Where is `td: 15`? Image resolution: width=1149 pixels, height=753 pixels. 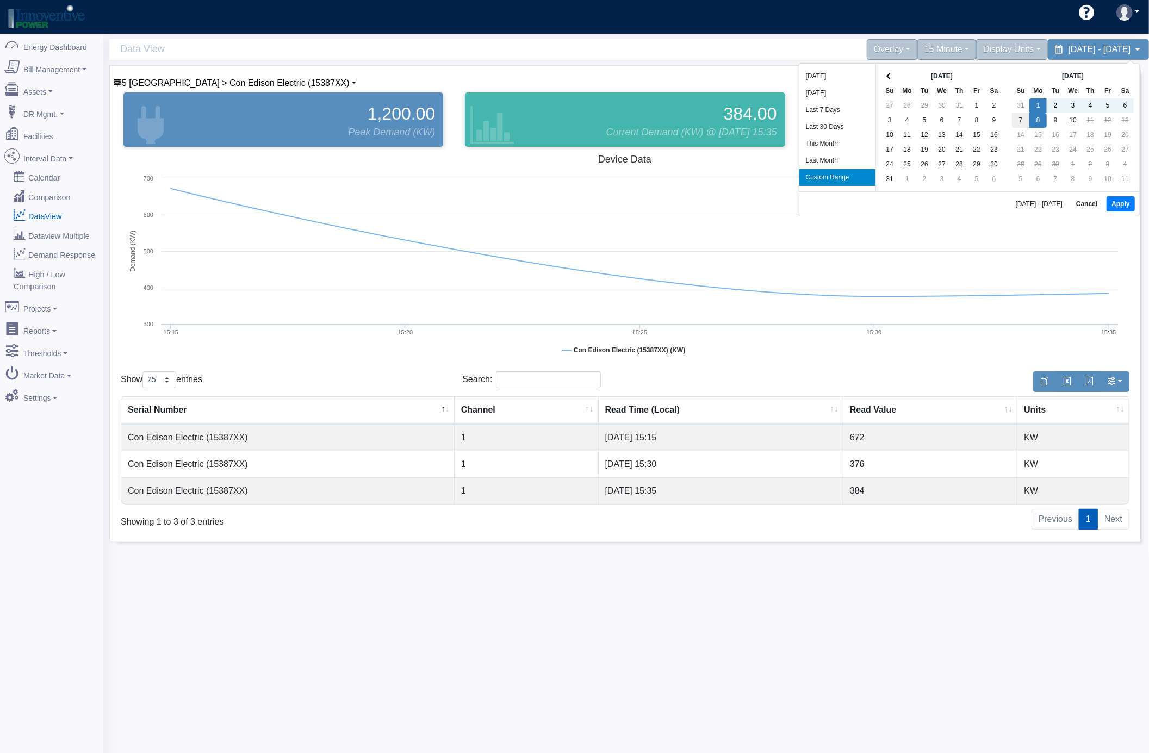
td: 15 is located at coordinates (1038, 135).